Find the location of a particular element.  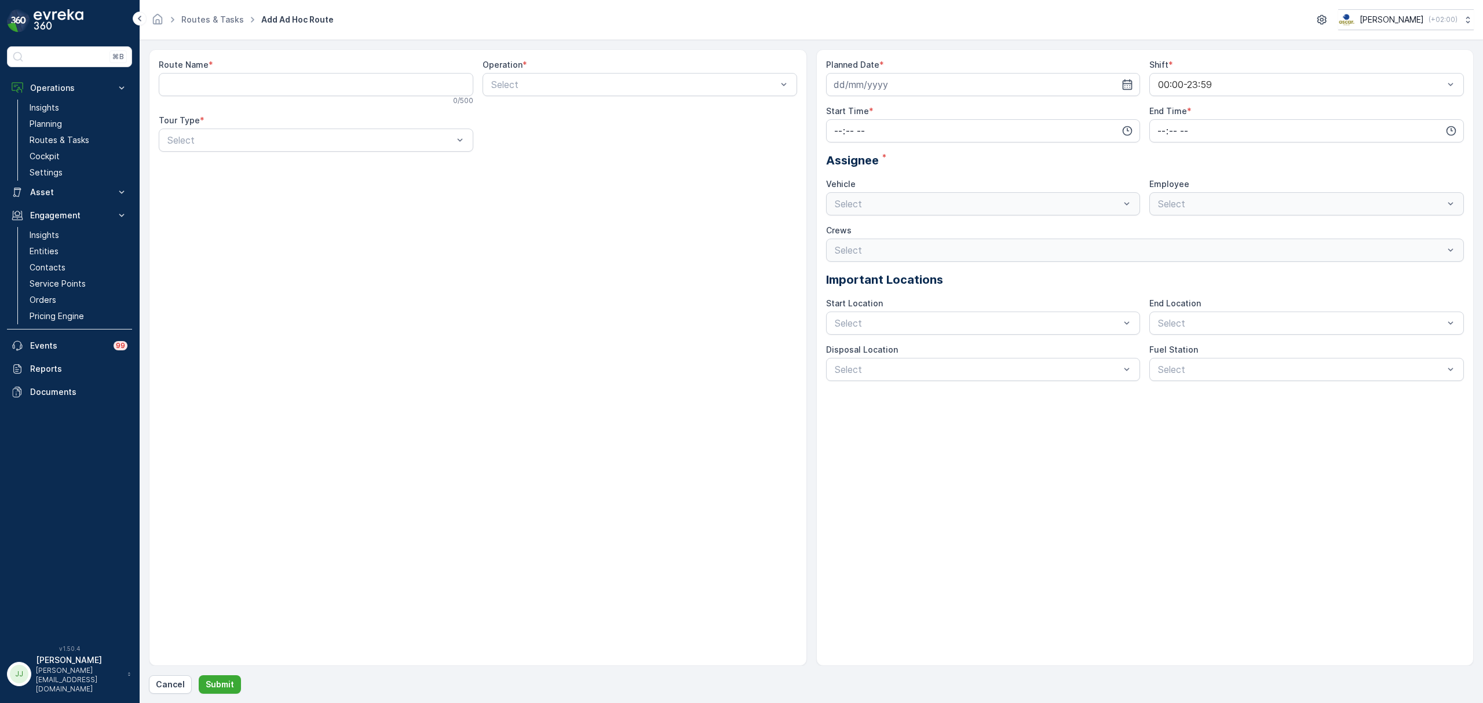

label: Start Time is located at coordinates (847, 111).